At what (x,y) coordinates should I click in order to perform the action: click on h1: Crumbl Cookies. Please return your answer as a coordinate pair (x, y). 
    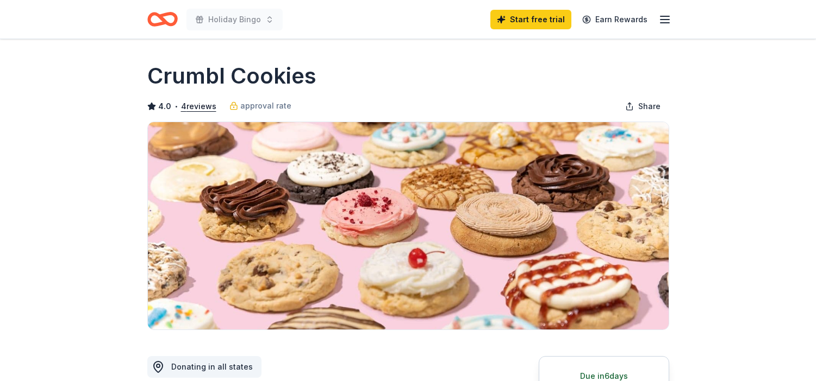
    Looking at the image, I should click on (231, 76).